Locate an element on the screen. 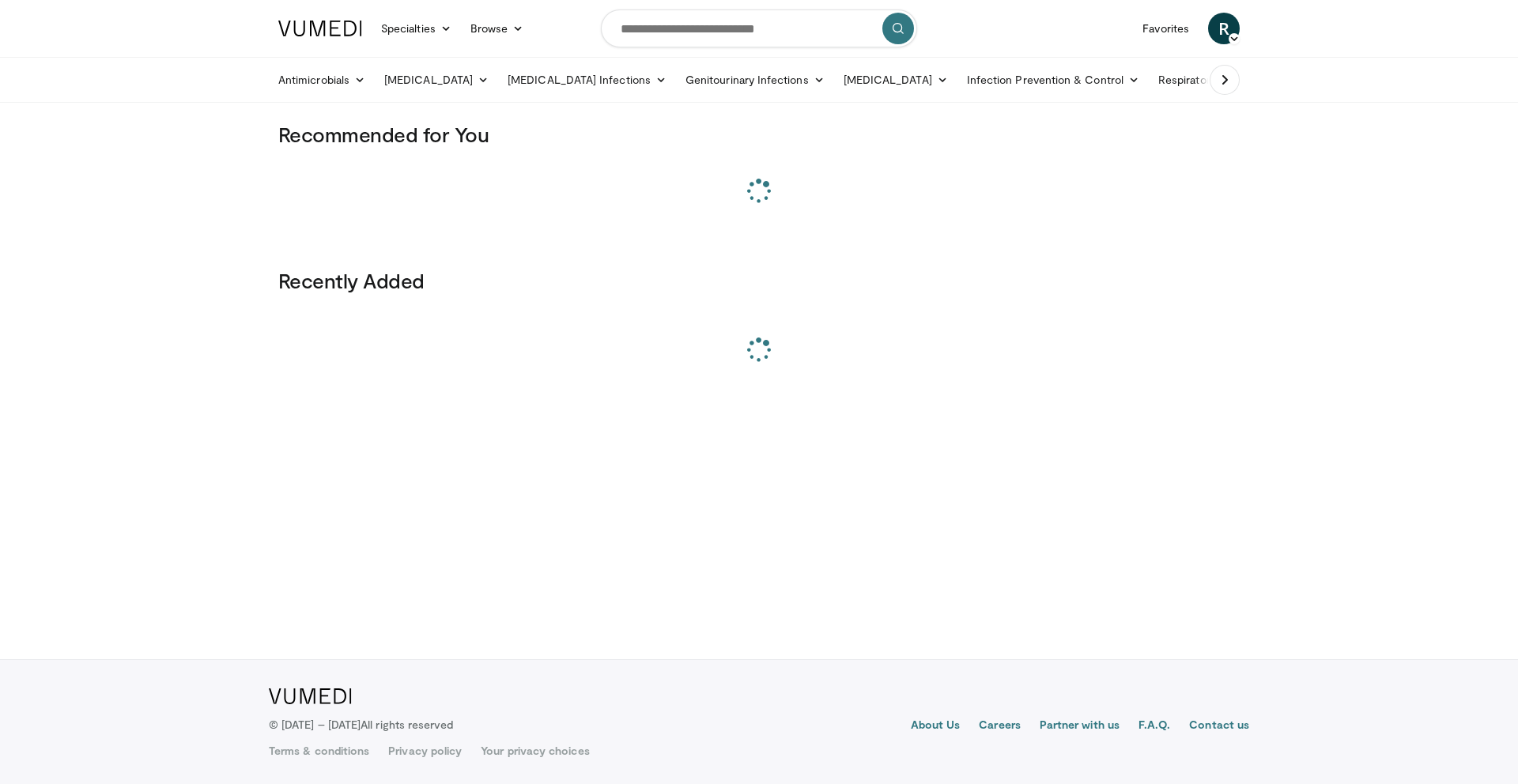 The image size is (1518, 784). h3: Recently Added is located at coordinates (759, 281).